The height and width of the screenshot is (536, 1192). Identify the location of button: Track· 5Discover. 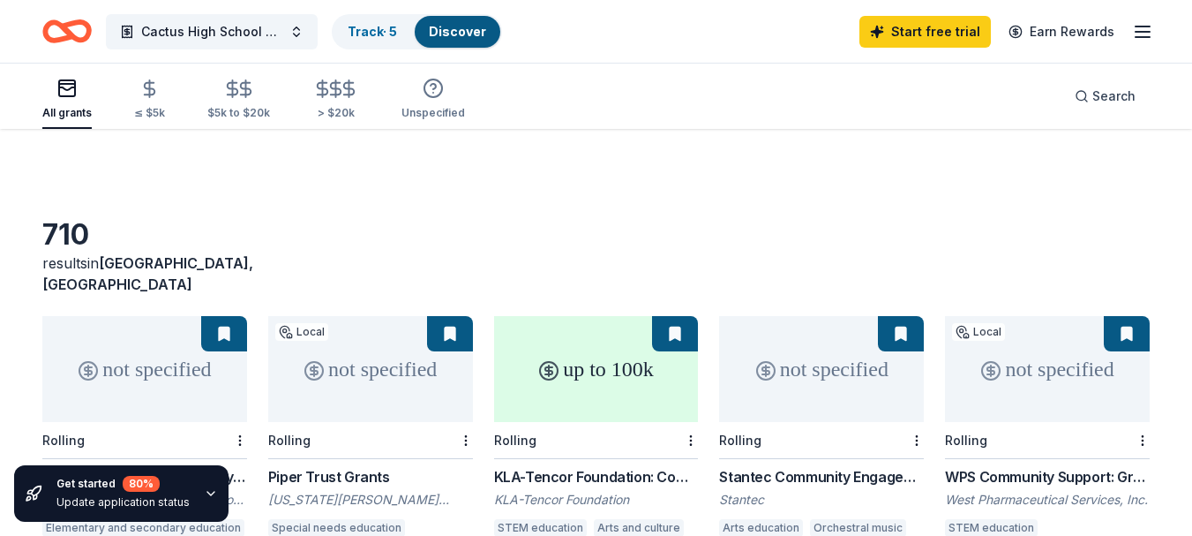
(417, 32).